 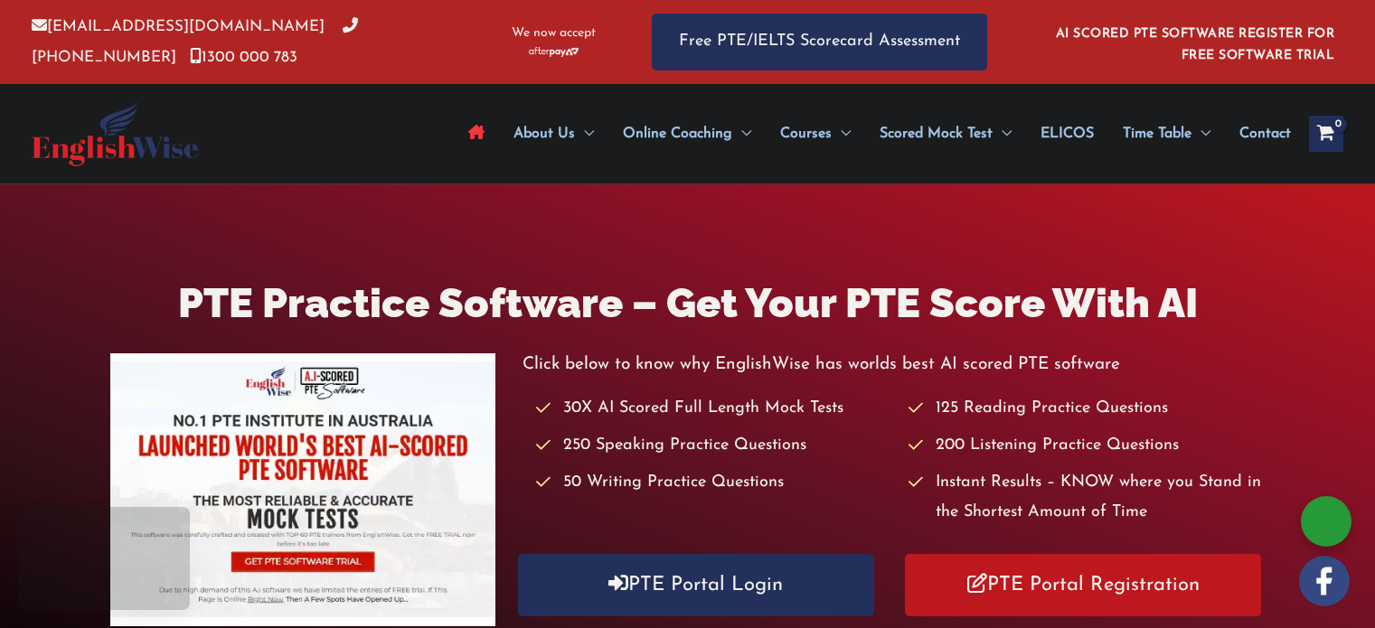 I want to click on li: 125 Reading Practice Questions, so click(x=1087, y=409).